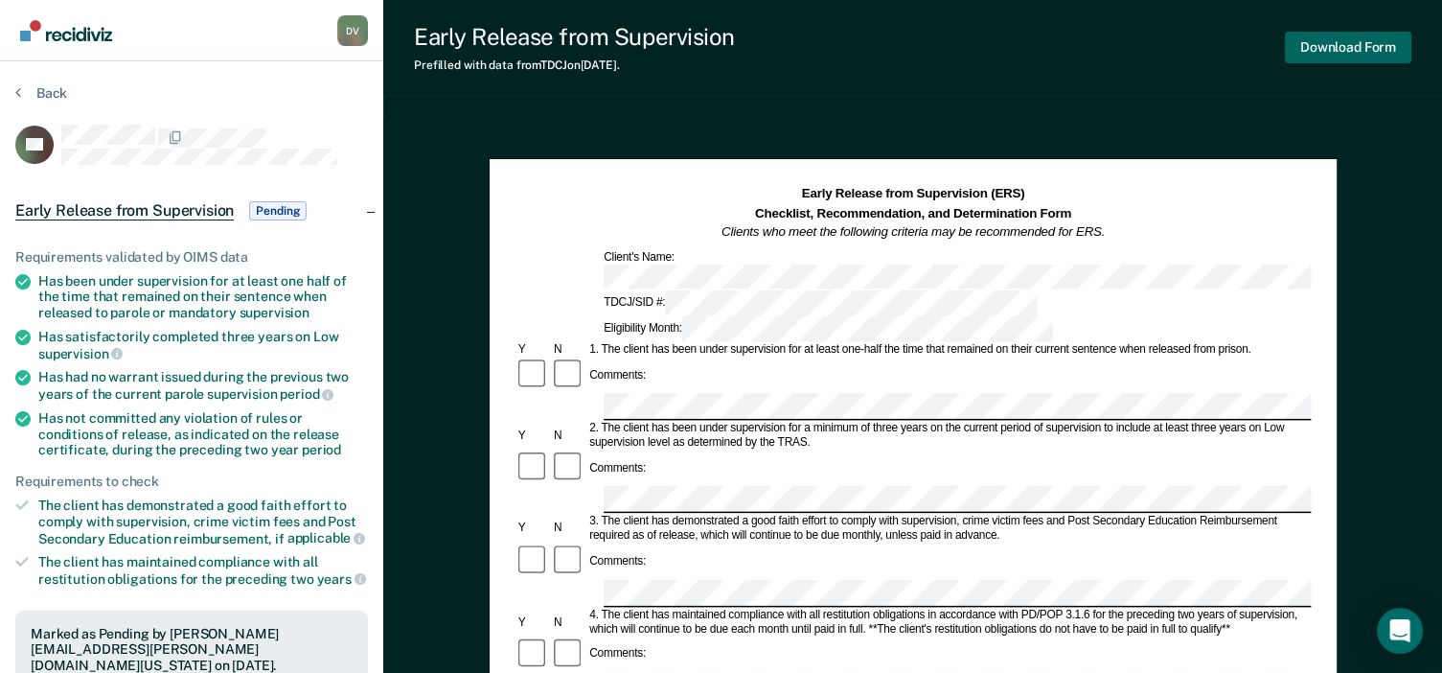 The image size is (1442, 673). Describe the element at coordinates (1348, 47) in the screenshot. I see `button: Download Form` at that location.